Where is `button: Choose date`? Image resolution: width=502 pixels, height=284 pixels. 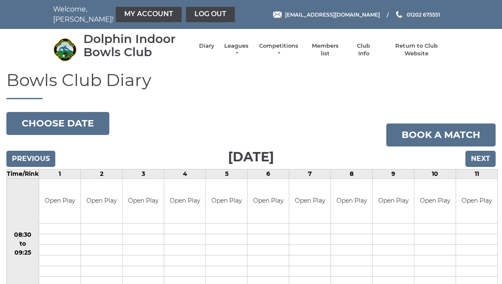 button: Choose date is located at coordinates (58, 123).